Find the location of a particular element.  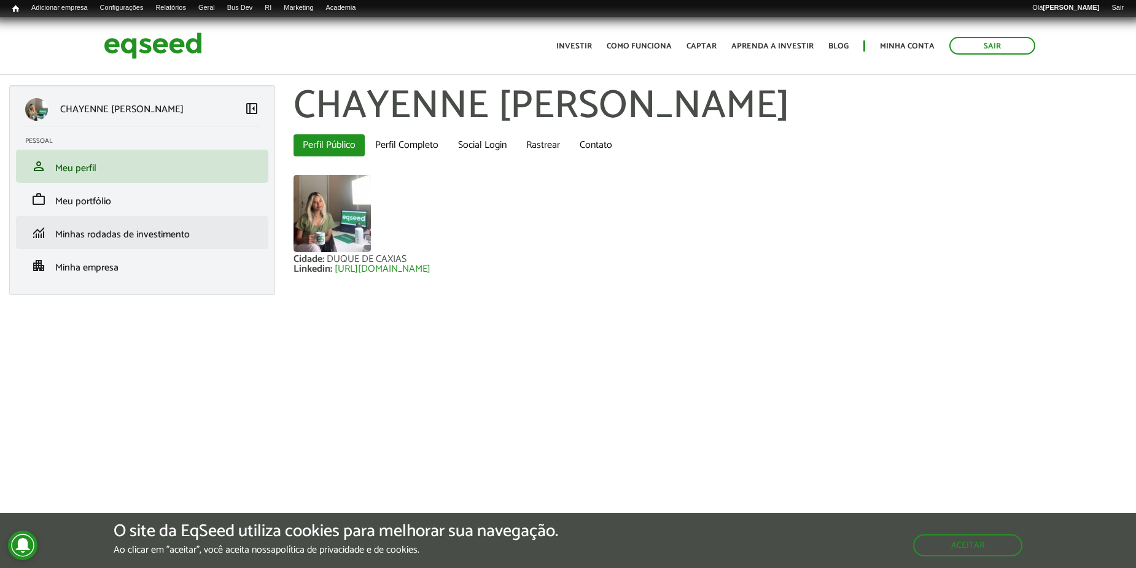

a: Captar is located at coordinates (701, 46).